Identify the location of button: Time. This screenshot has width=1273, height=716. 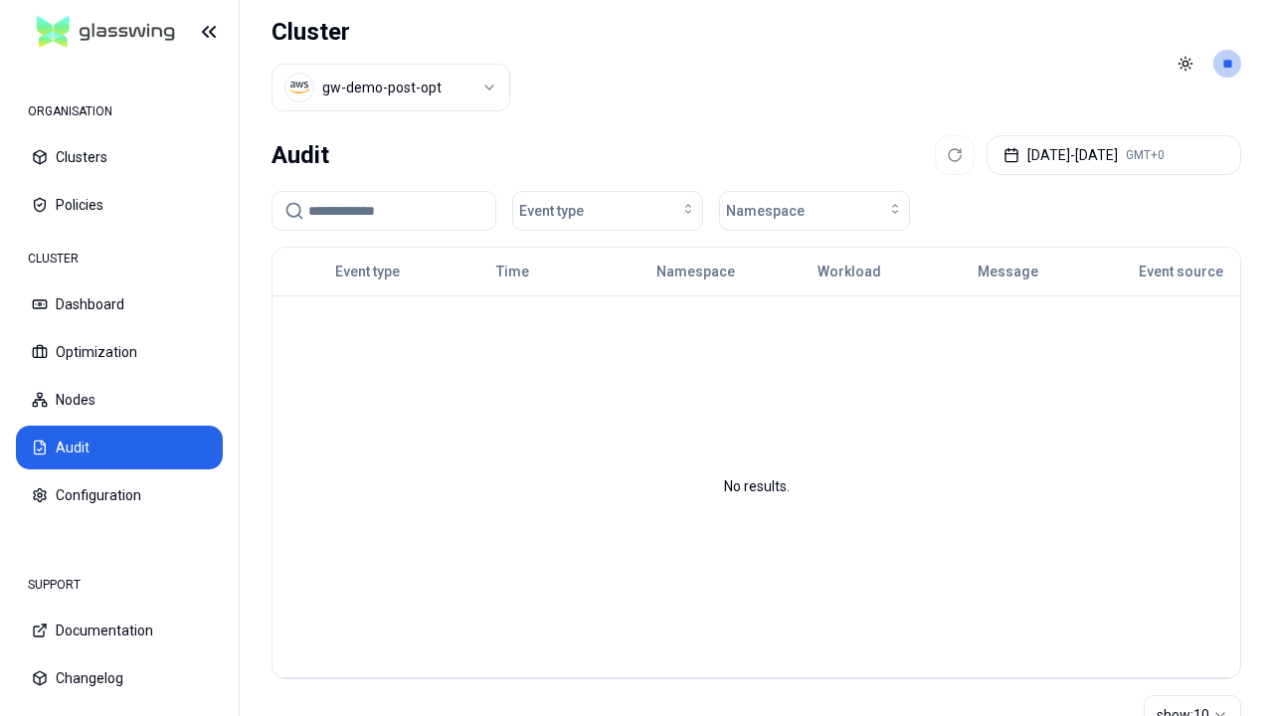
(512, 272).